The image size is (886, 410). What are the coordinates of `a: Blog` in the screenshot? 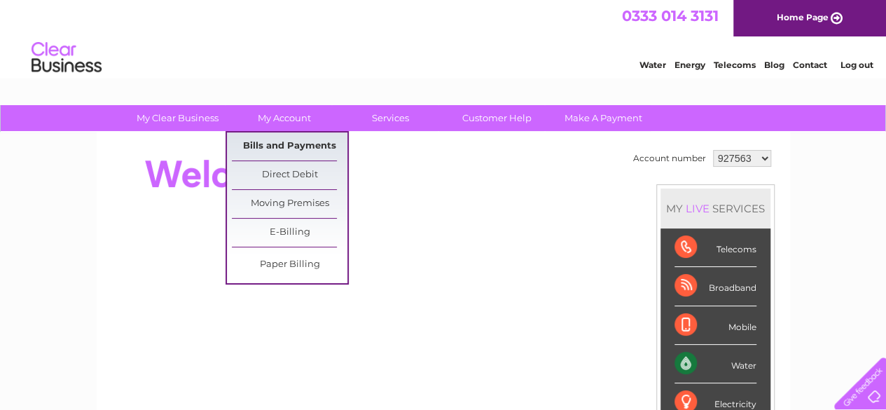 It's located at (774, 64).